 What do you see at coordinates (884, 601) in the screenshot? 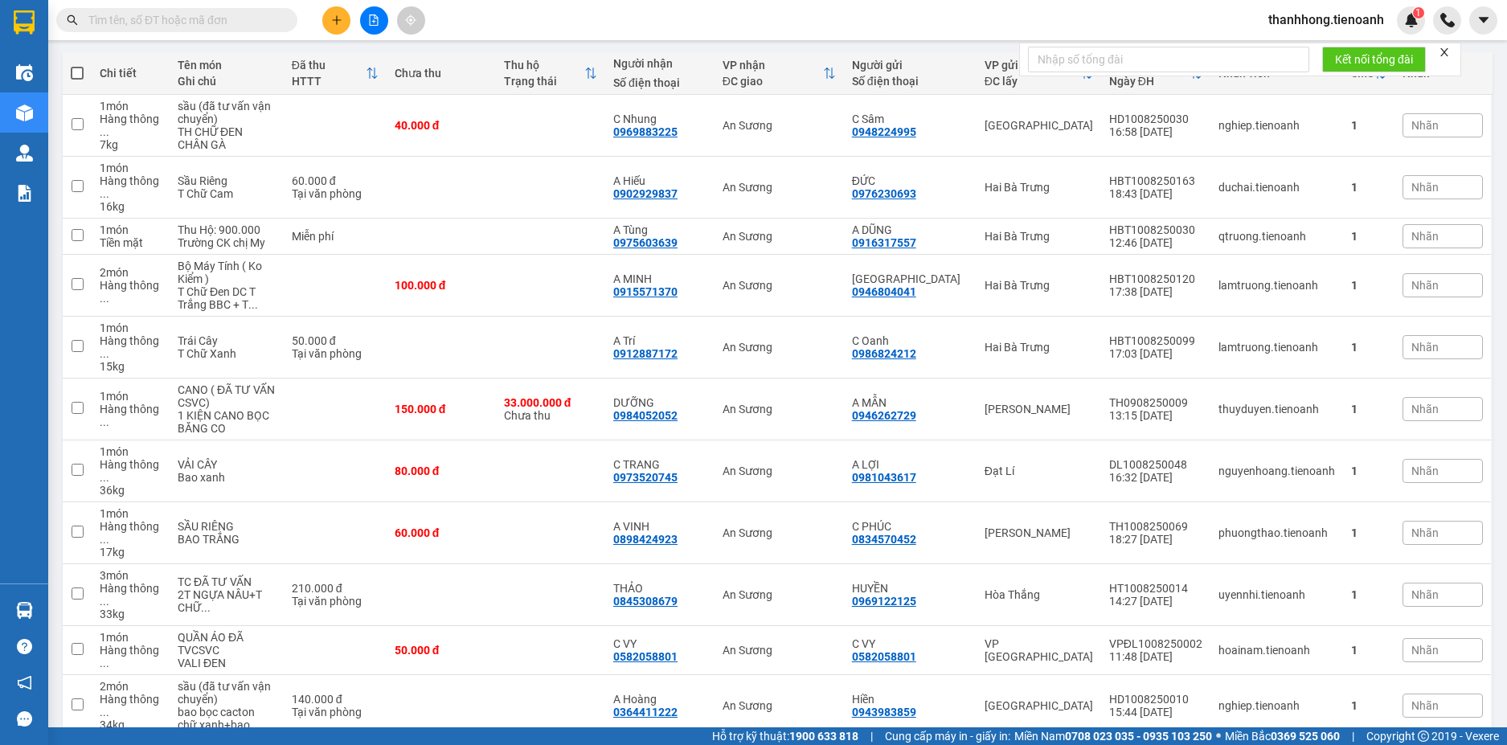
I see `div: 0969122125` at bounding box center [884, 601].